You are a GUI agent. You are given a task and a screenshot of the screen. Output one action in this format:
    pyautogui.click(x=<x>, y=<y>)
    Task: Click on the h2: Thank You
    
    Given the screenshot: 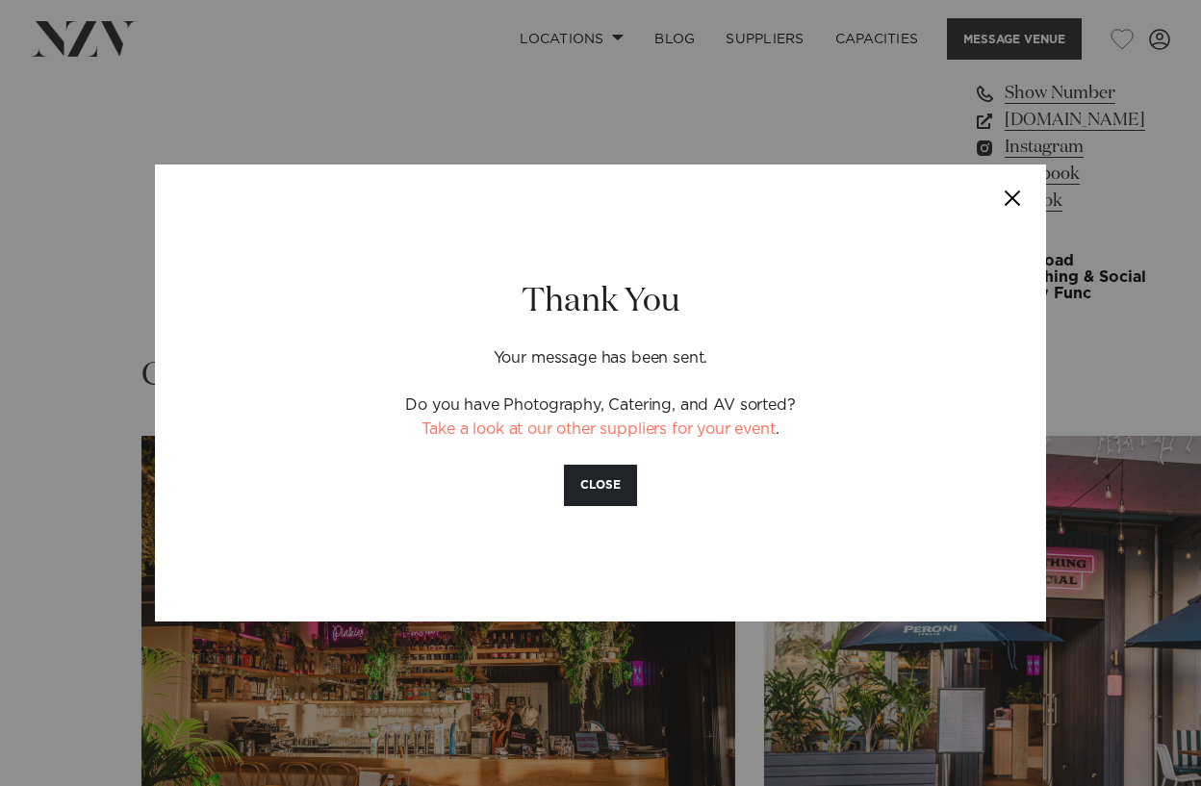 What is the action you would take?
    pyautogui.click(x=601, y=301)
    